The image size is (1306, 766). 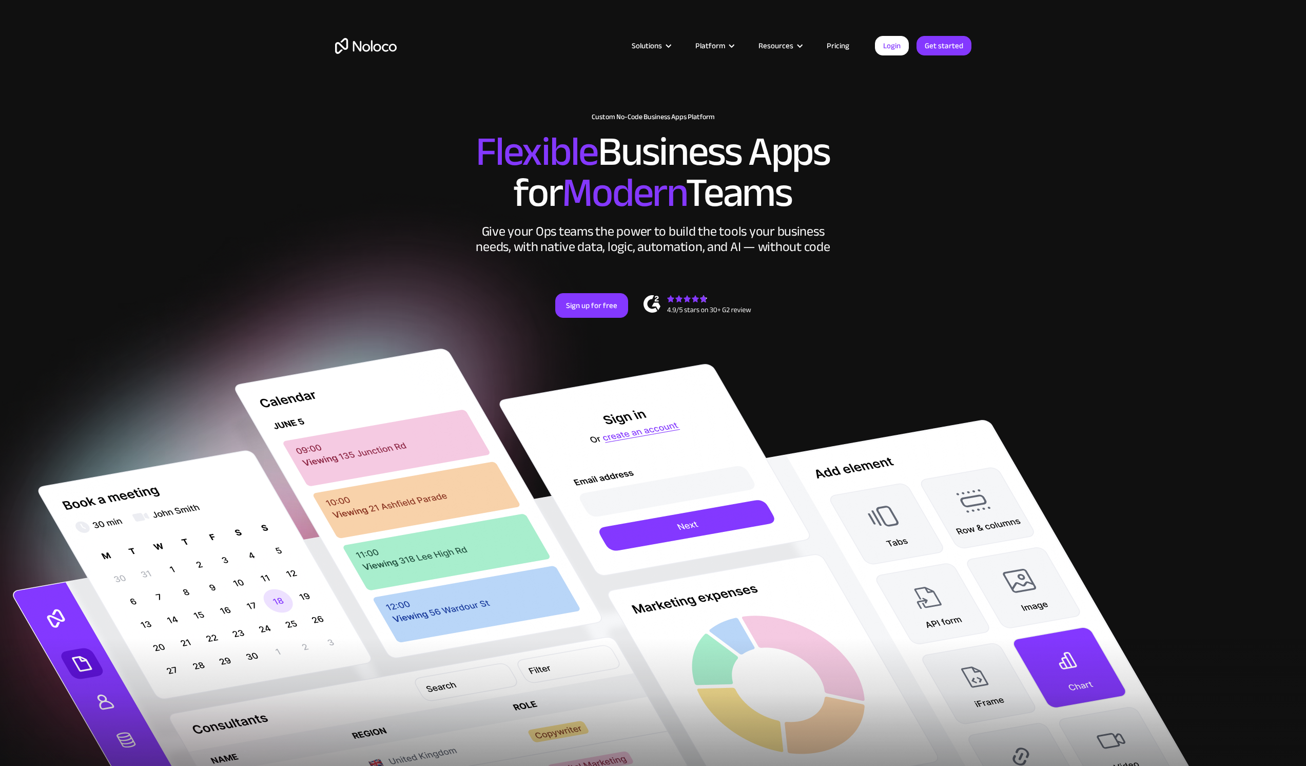 I want to click on span: Flexible, so click(x=537, y=151).